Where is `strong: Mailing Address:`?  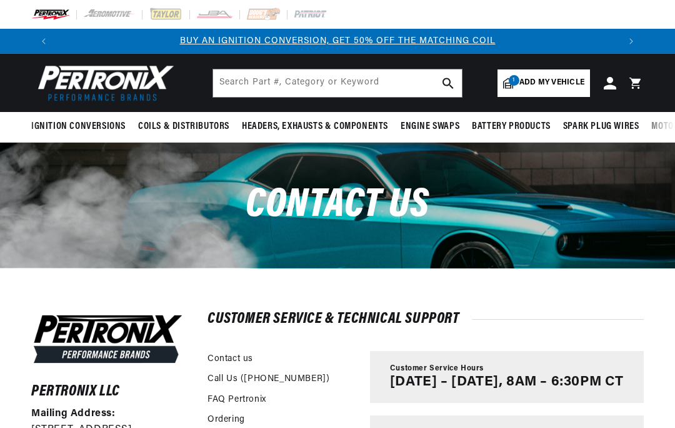
strong: Mailing Address: is located at coordinates (73, 413).